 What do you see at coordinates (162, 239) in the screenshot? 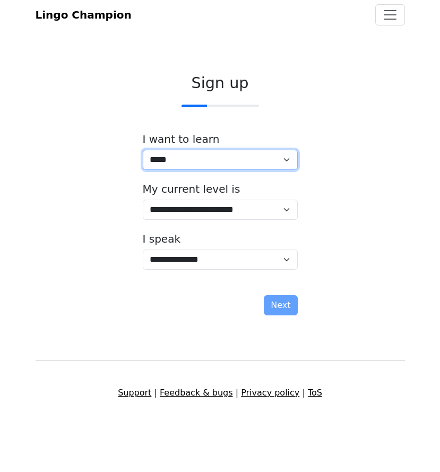
I see `label: I speak` at bounding box center [162, 239].